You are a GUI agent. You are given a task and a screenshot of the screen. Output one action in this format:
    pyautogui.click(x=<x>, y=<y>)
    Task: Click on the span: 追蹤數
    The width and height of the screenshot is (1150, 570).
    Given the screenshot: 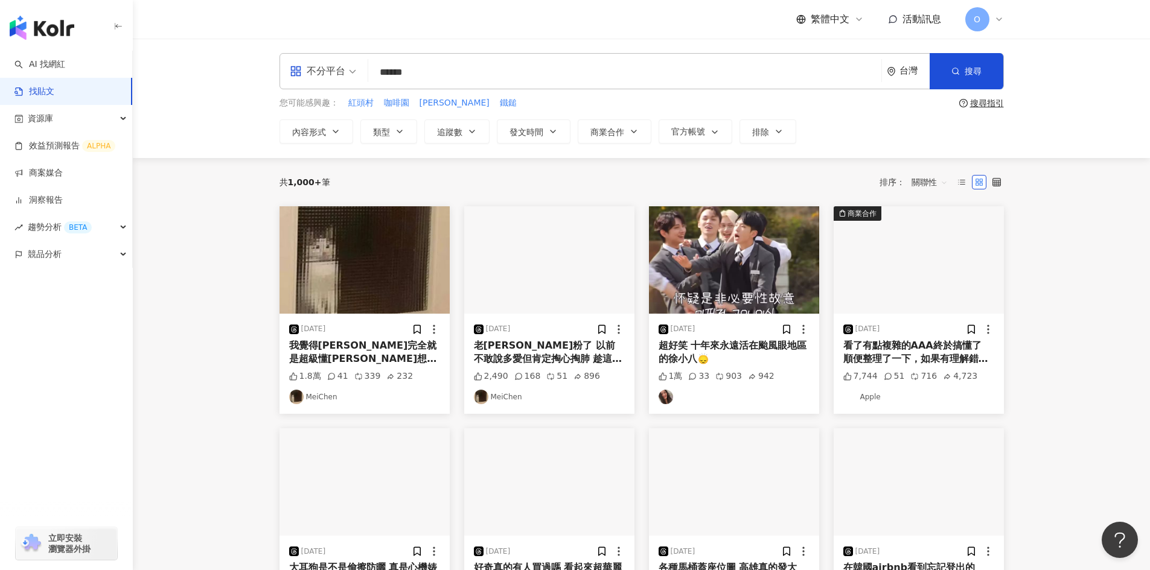 What is the action you would take?
    pyautogui.click(x=450, y=132)
    